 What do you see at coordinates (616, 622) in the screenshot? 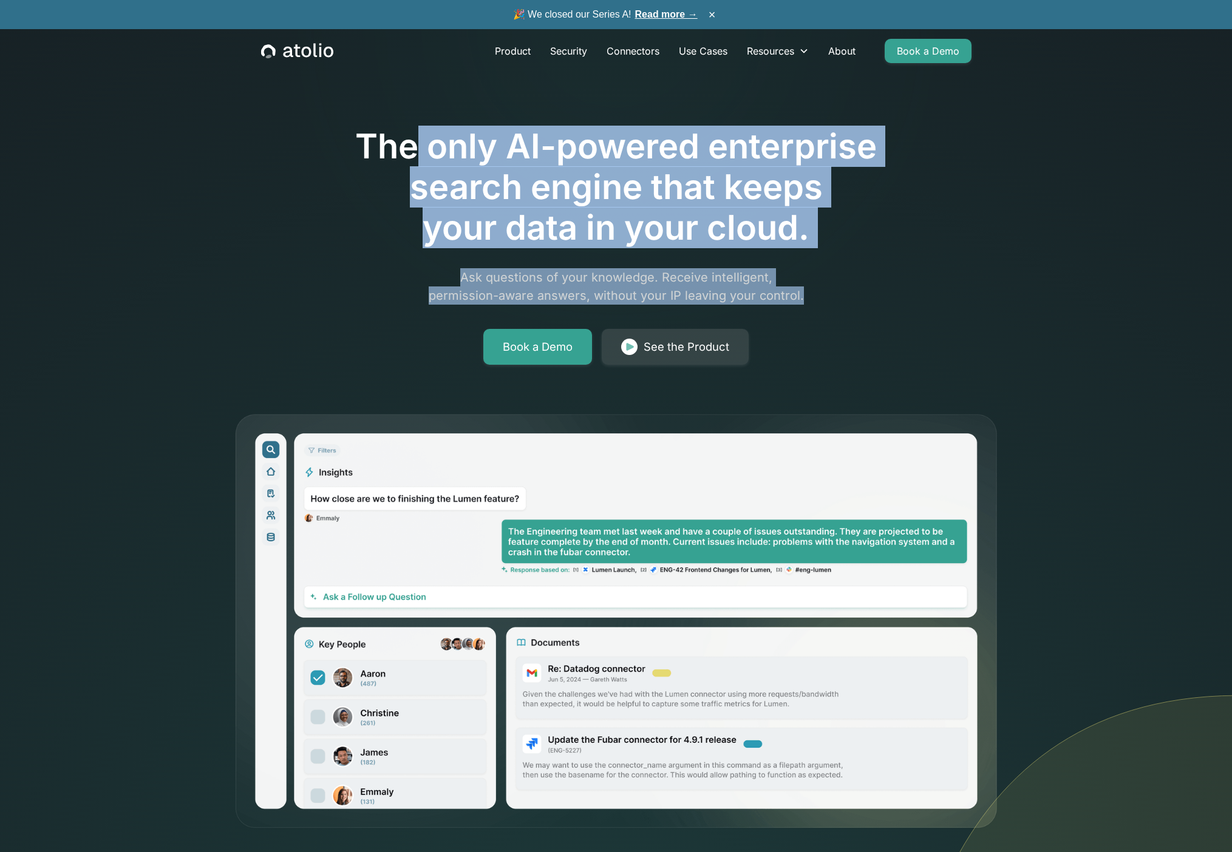
I see `img: hero-image` at bounding box center [616, 622].